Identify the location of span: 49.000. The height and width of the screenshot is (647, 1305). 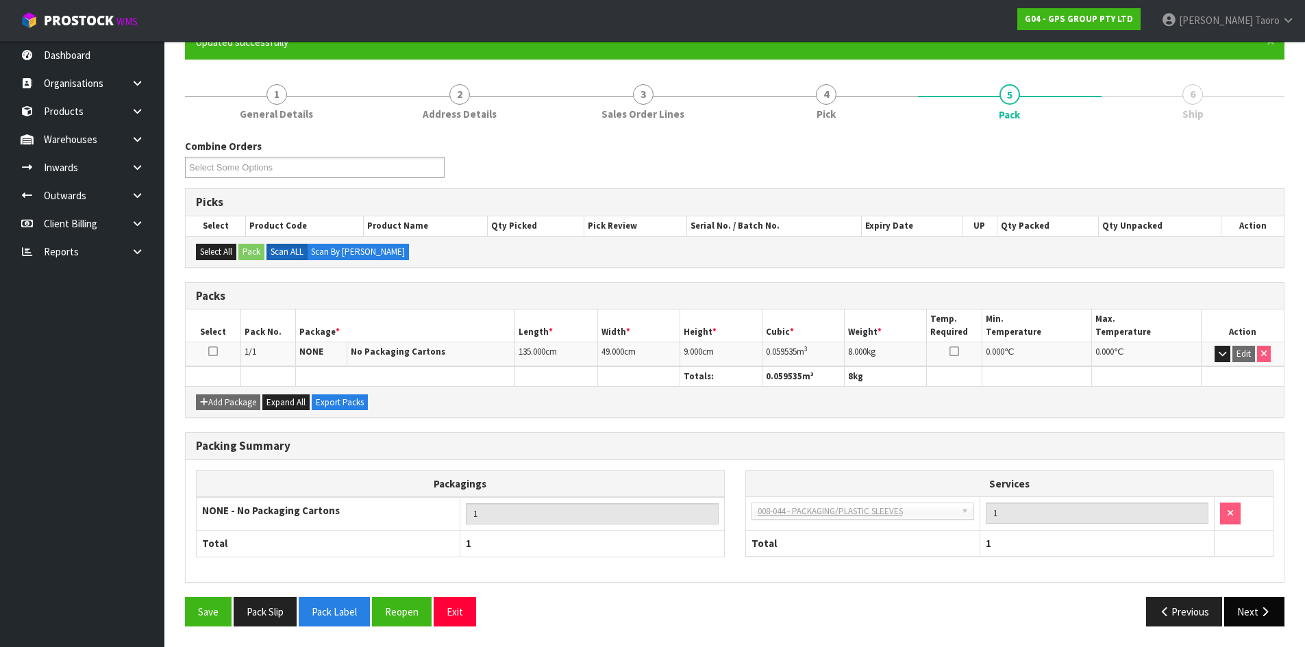
(612, 351).